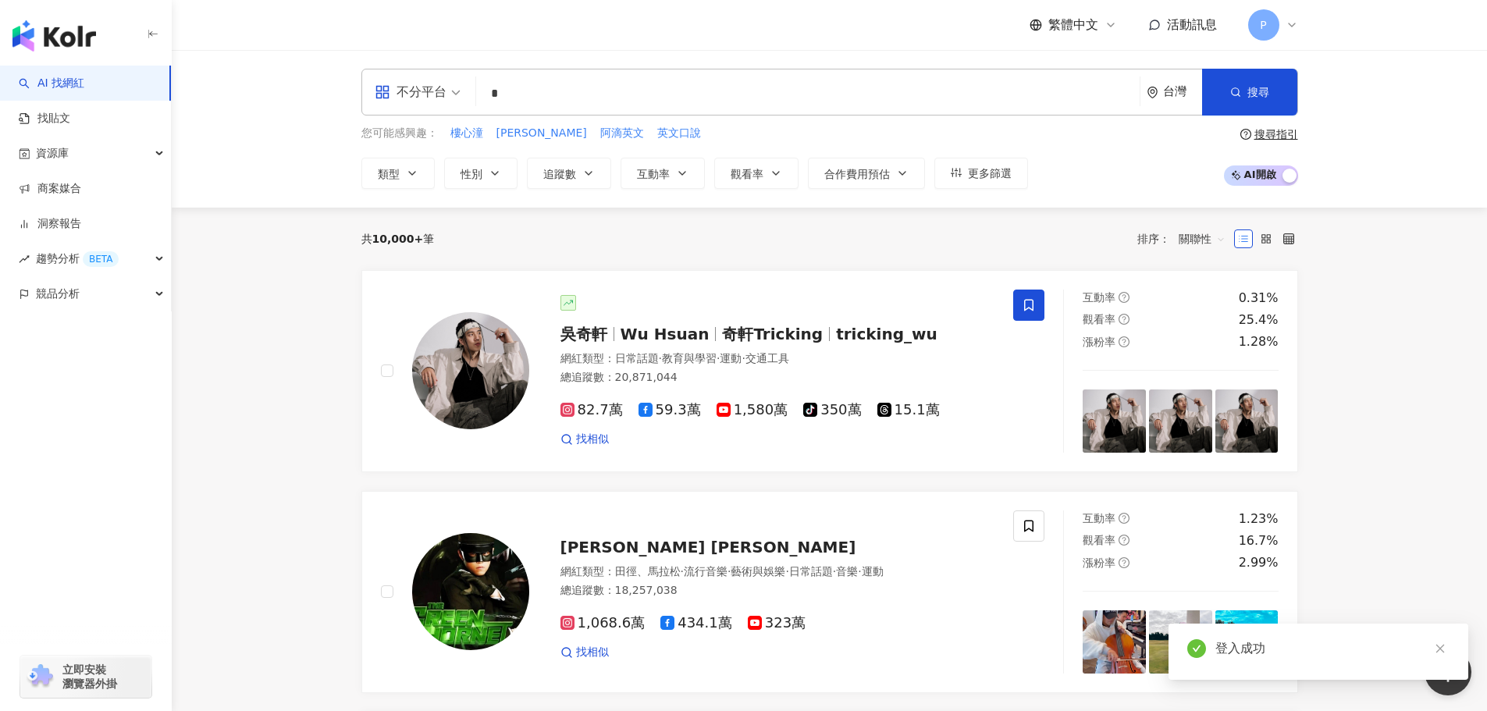 Image resolution: width=1487 pixels, height=711 pixels. What do you see at coordinates (1276, 134) in the screenshot?
I see `div: 搜尋指引` at bounding box center [1276, 134].